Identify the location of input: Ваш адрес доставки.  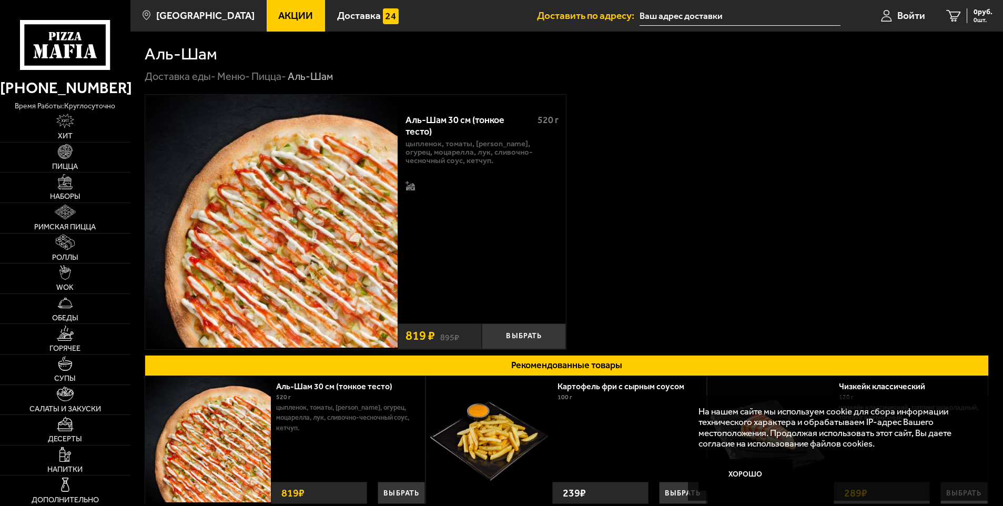
(740, 16).